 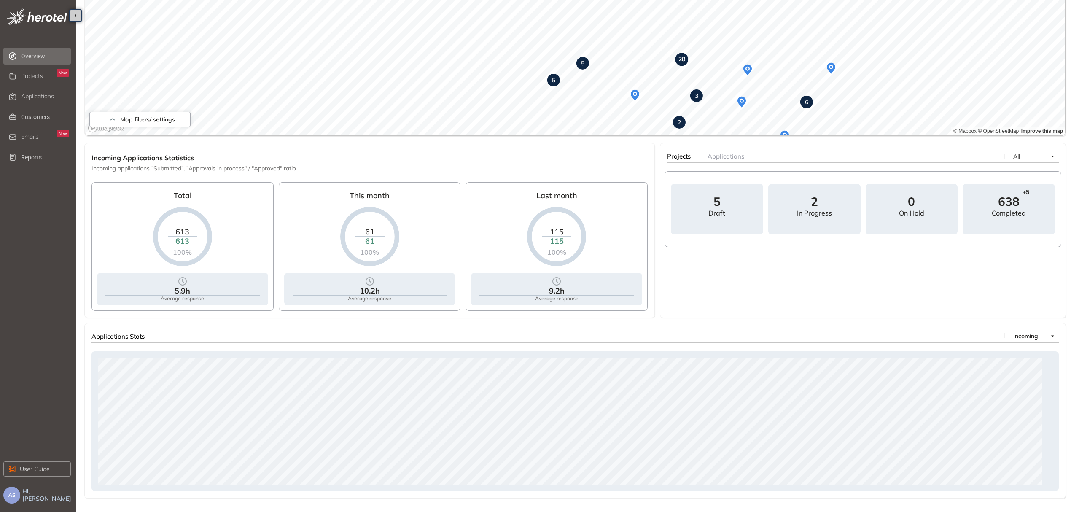 What do you see at coordinates (45, 117) in the screenshot?
I see `span: Customers` at bounding box center [45, 117].